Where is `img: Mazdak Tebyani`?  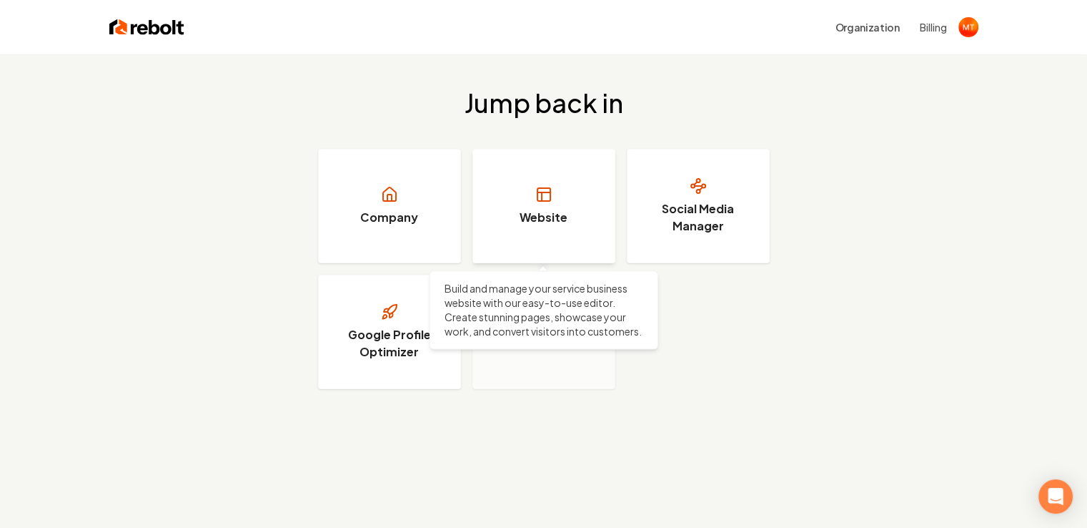 img: Mazdak Tebyani is located at coordinates (969, 27).